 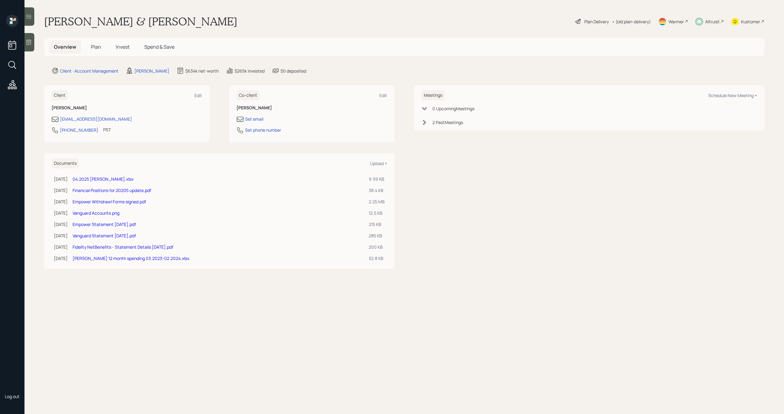 I want to click on a: Vanguard Accounts.png, so click(x=96, y=213).